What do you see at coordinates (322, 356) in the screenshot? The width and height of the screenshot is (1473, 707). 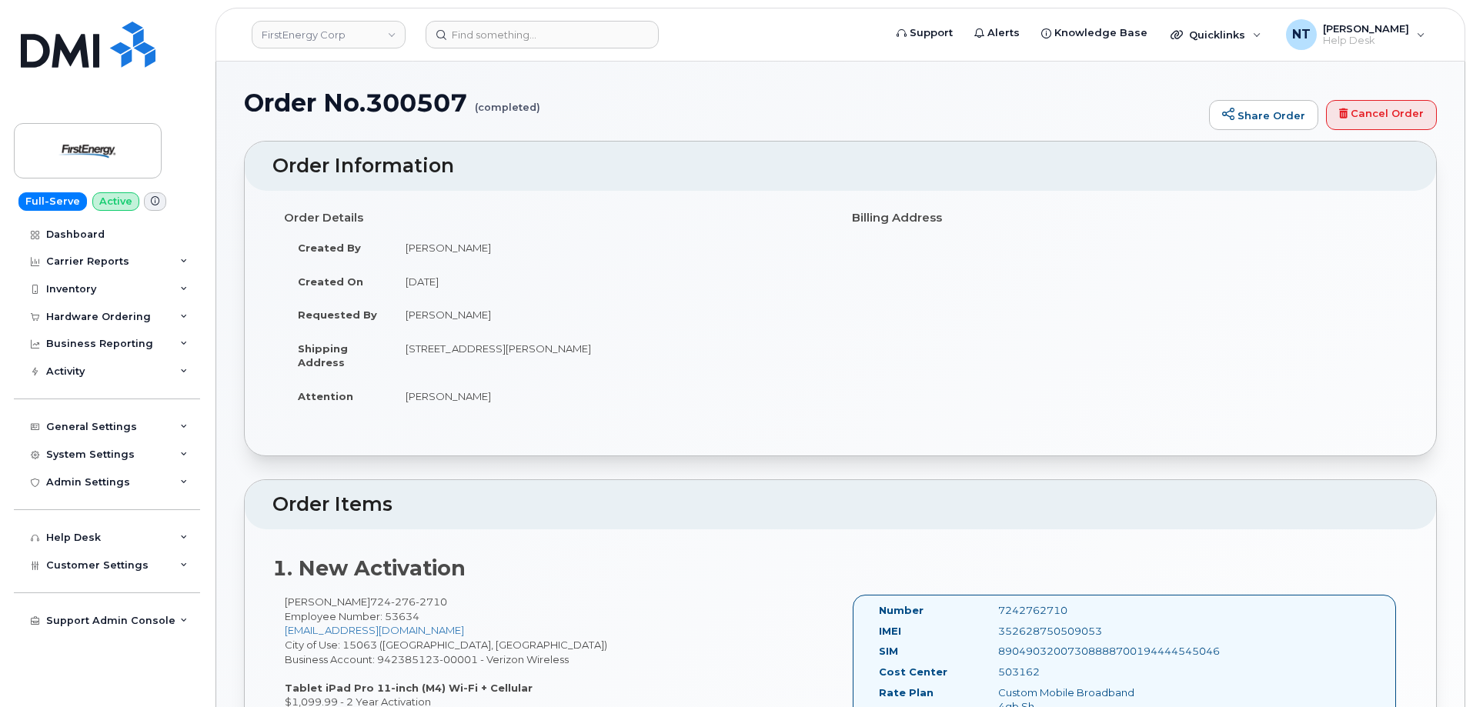 I see `strong: Shipping Address` at bounding box center [322, 356].